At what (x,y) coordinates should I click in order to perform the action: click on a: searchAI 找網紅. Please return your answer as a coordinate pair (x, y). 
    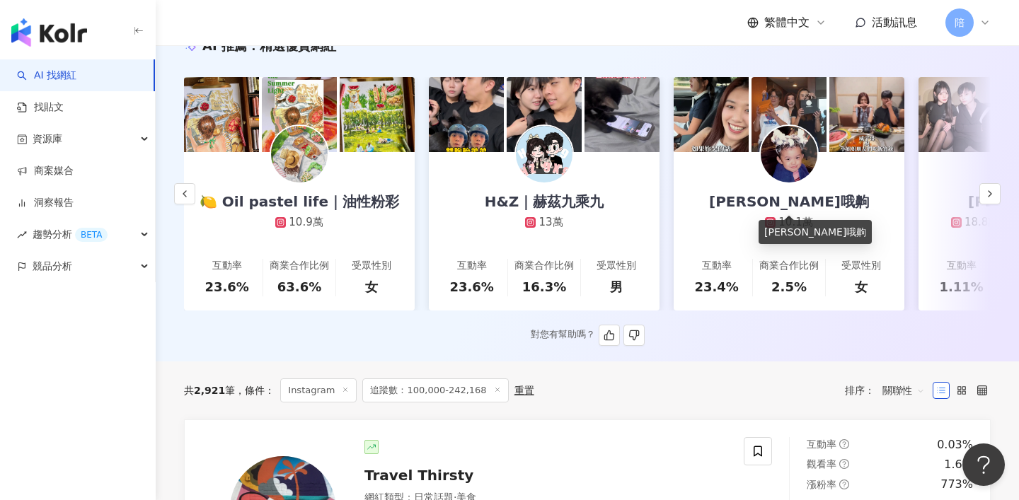
    Looking at the image, I should click on (47, 76).